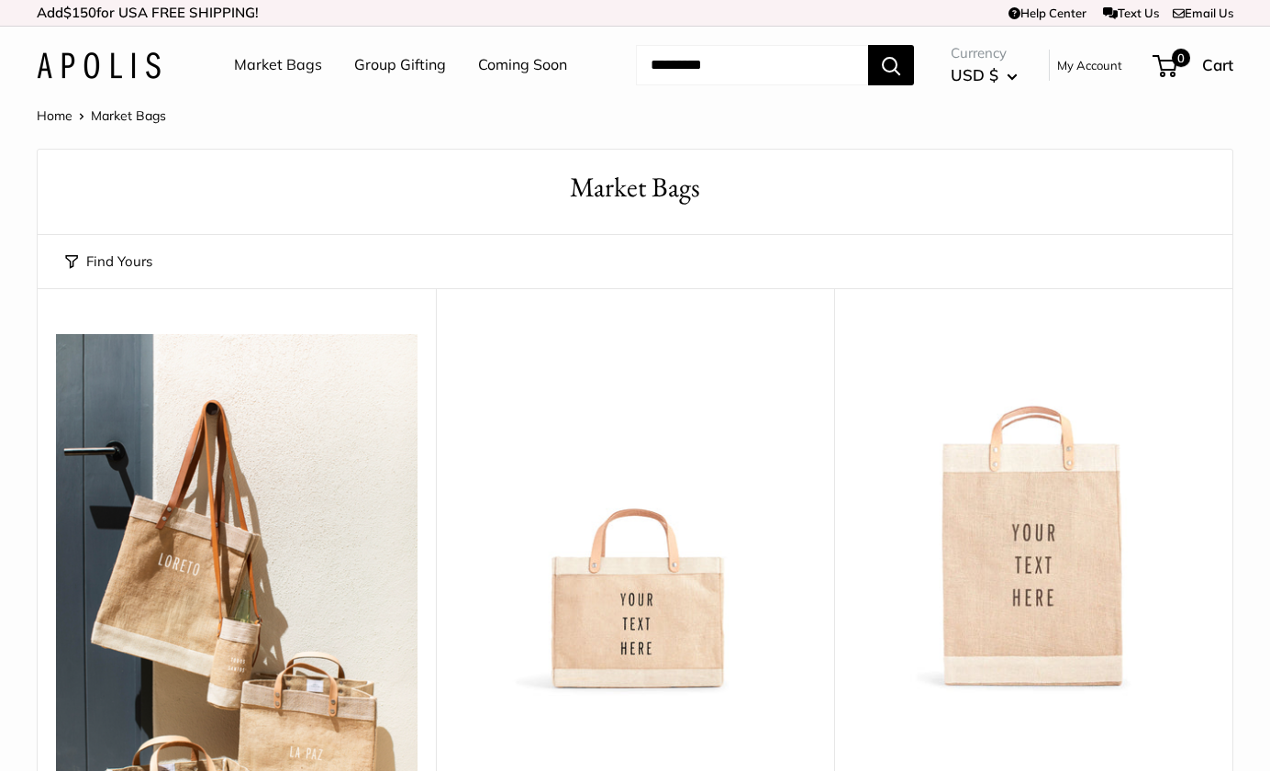 This screenshot has height=771, width=1270. What do you see at coordinates (974, 74) in the screenshot?
I see `span: USD $` at bounding box center [974, 74].